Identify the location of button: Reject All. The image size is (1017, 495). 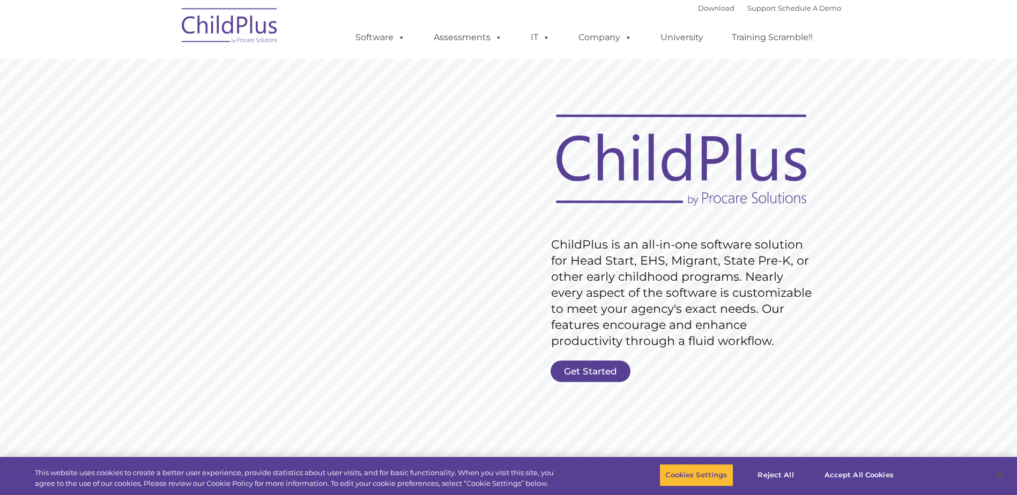
(776, 475).